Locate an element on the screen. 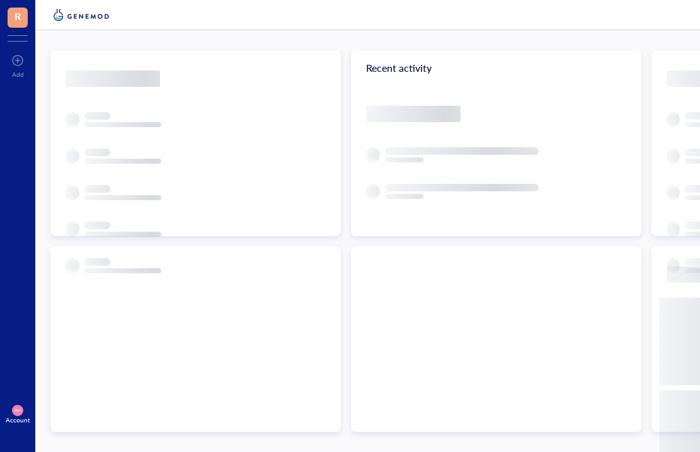  div: Recent activity is located at coordinates (496, 68).